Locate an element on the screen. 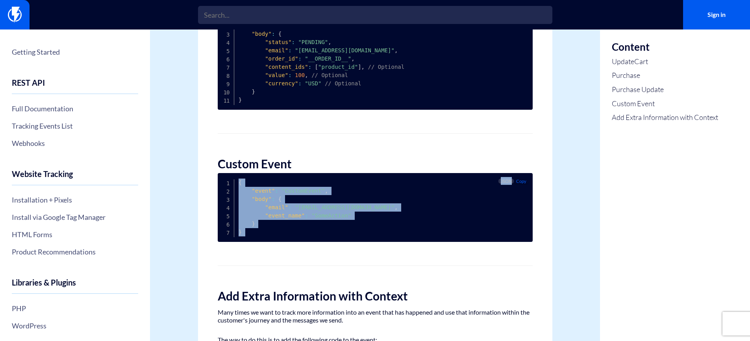  span: "USD" is located at coordinates (313, 83).